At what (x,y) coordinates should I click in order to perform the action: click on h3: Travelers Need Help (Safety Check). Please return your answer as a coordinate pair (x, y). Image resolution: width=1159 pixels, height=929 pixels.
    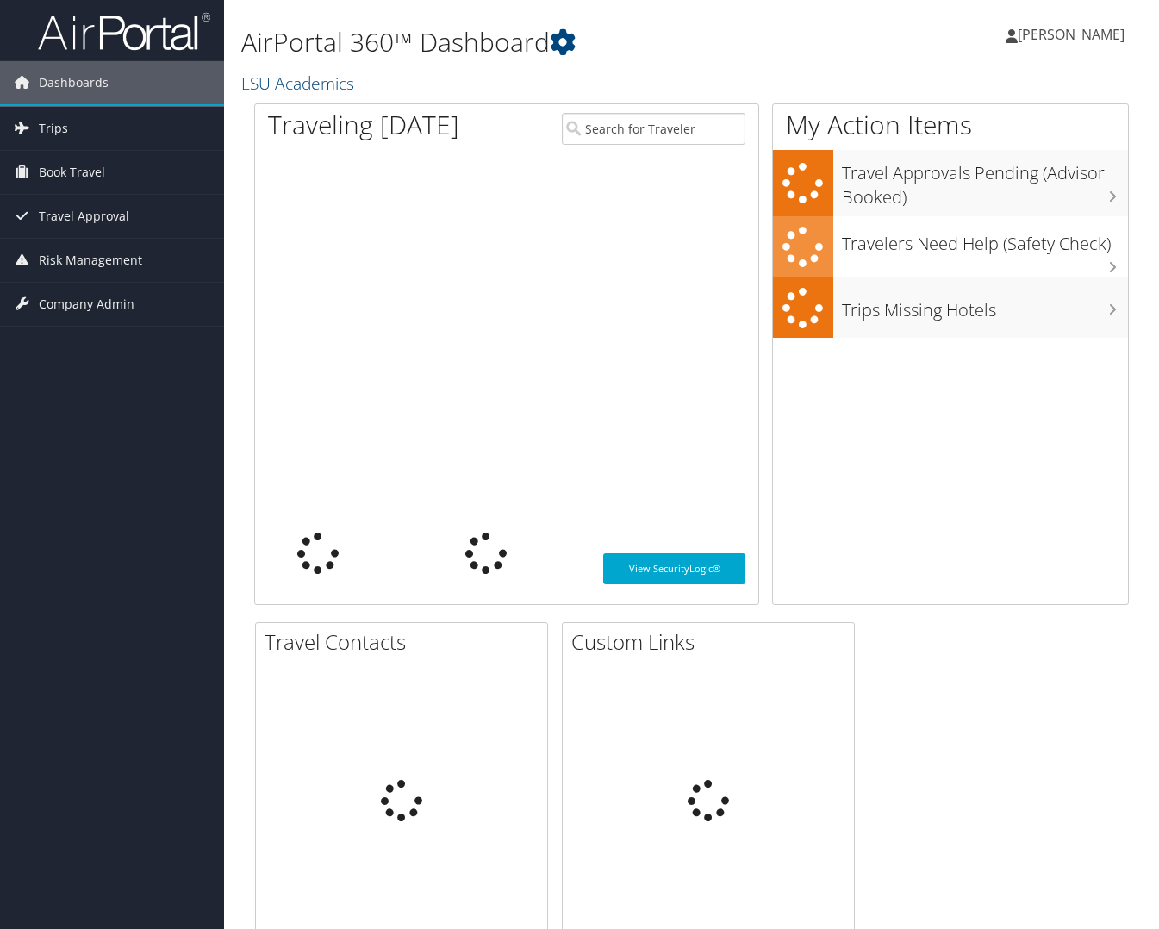
    Looking at the image, I should click on (985, 240).